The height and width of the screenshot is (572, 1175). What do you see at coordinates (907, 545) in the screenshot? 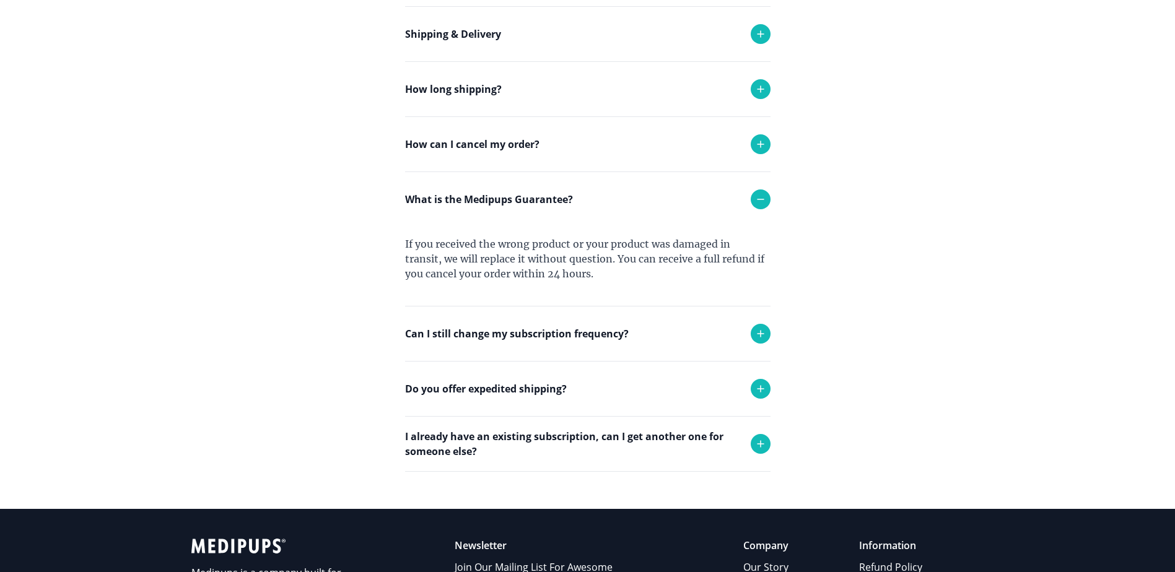
I see `p: Information` at bounding box center [907, 545].